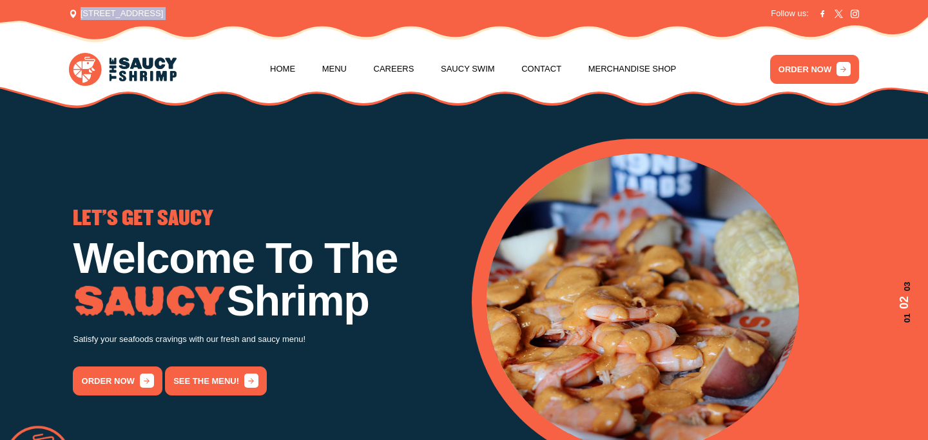 The width and height of the screenshot is (928, 440). I want to click on span: 02, so click(905, 302).